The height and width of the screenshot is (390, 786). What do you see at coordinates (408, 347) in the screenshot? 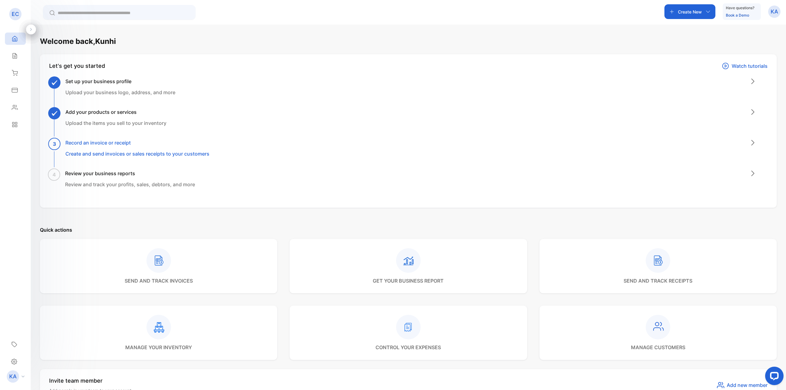
I see `p: control your expenses` at bounding box center [408, 347].